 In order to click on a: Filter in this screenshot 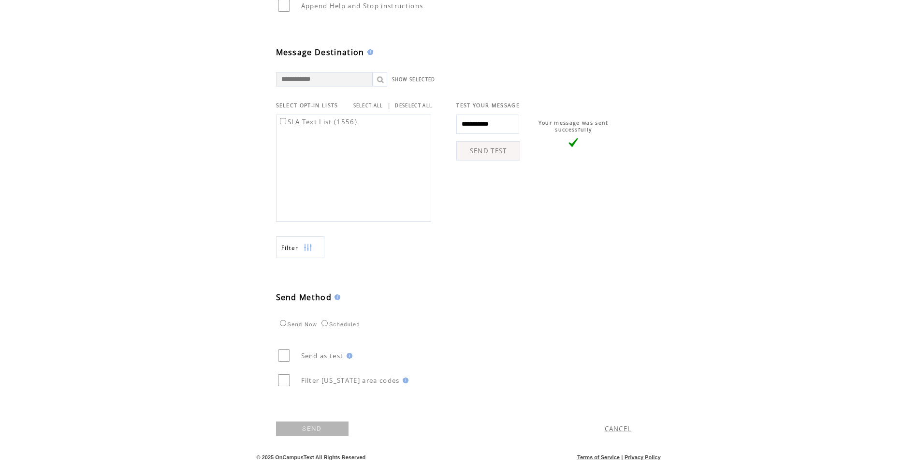, I will do `click(300, 247)`.